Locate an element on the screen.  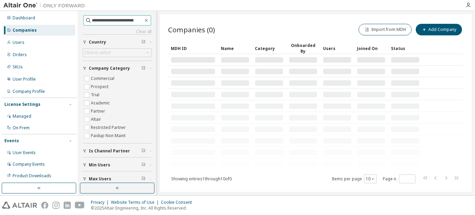
button: Company Category is located at coordinates (117, 68).